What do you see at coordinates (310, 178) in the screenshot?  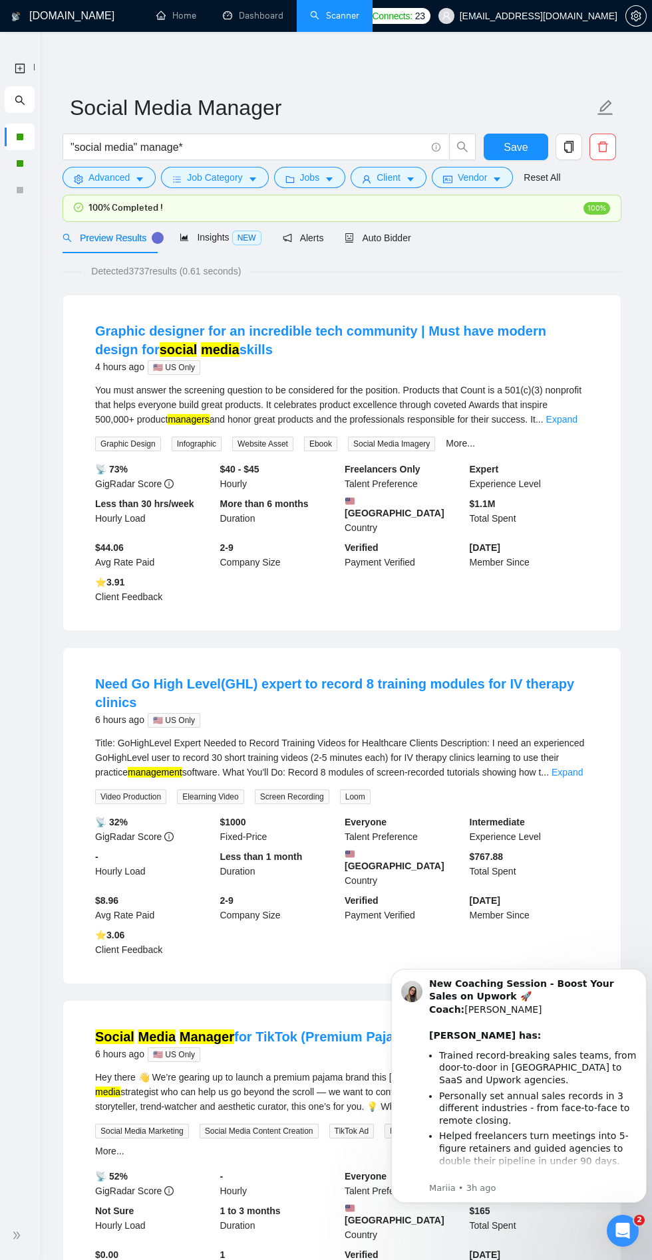 I see `span: Jobs` at bounding box center [310, 178].